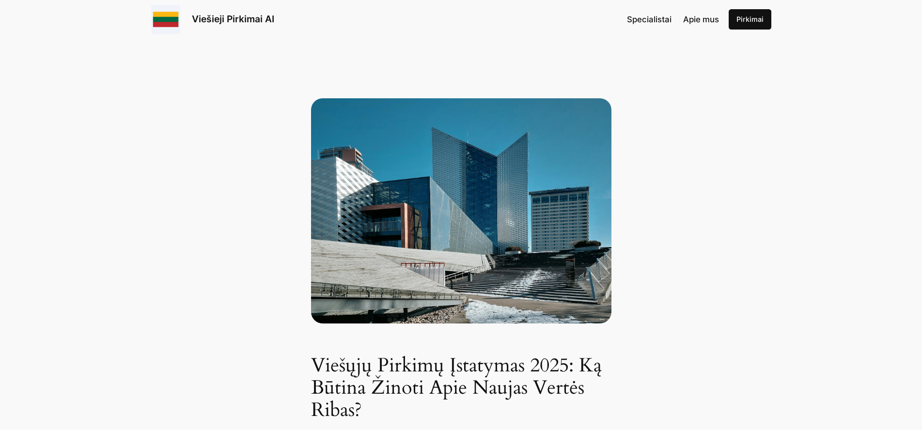 This screenshot has height=430, width=922. Describe the element at coordinates (701, 19) in the screenshot. I see `a: Apie mus` at that location.